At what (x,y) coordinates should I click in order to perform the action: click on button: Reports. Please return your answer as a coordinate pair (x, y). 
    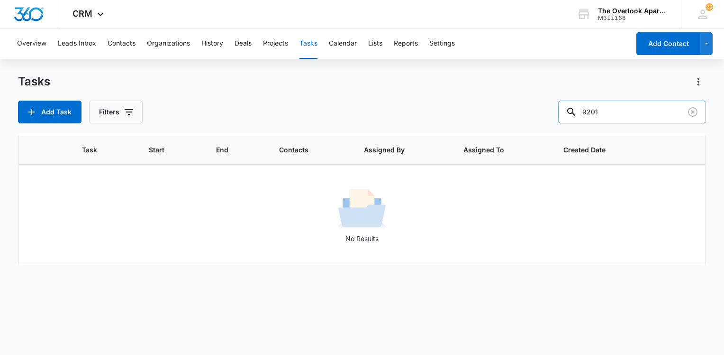
    Looking at the image, I should click on (406, 44).